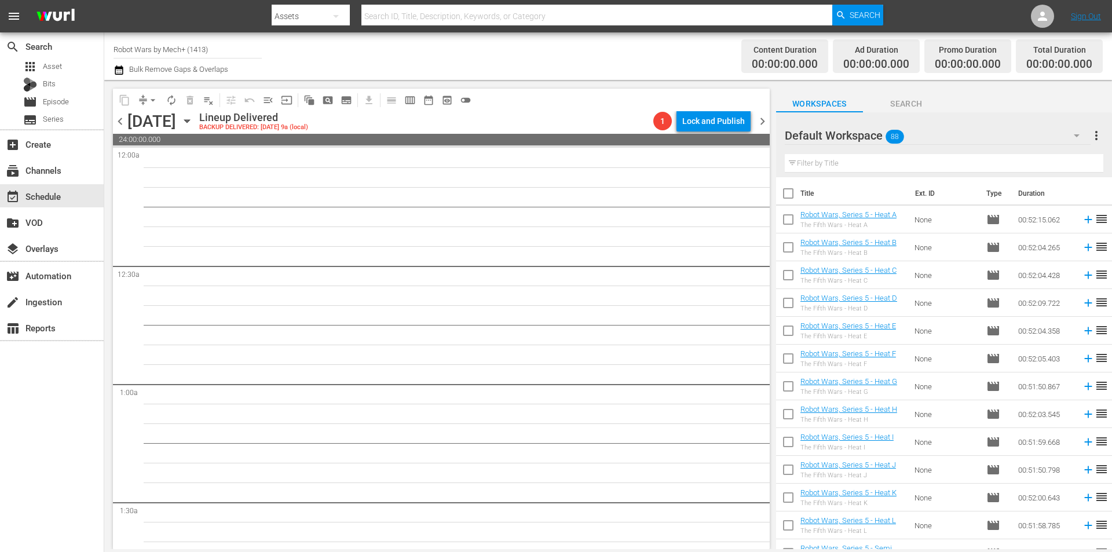  I want to click on span: 88, so click(895, 137).